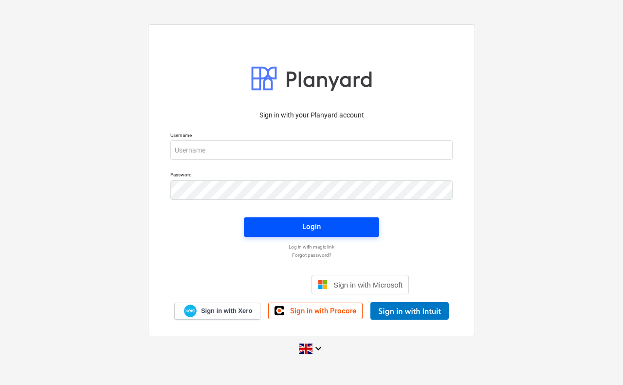 This screenshot has height=385, width=623. Describe the element at coordinates (312, 227) in the screenshot. I see `button: Login` at that location.